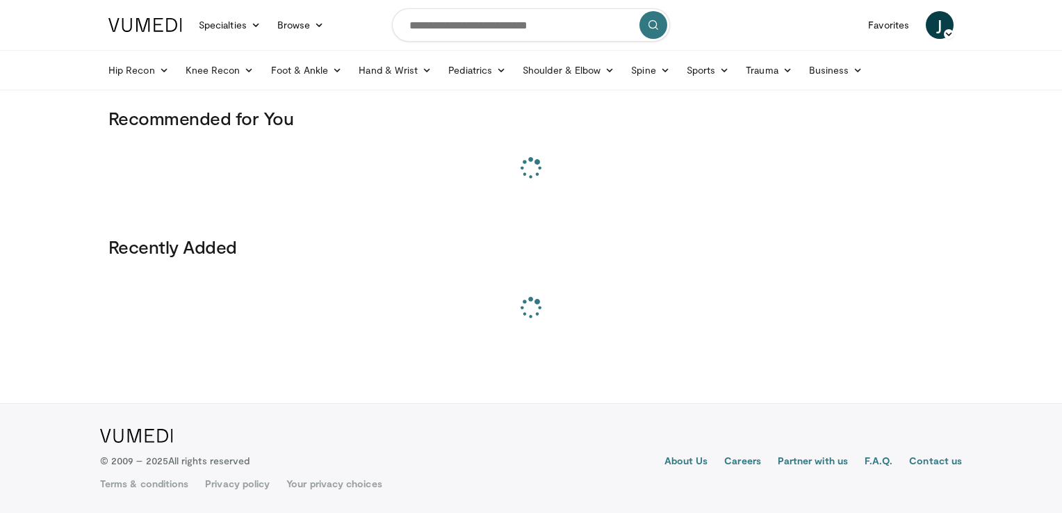  Describe the element at coordinates (939, 25) in the screenshot. I see `span: J` at that location.